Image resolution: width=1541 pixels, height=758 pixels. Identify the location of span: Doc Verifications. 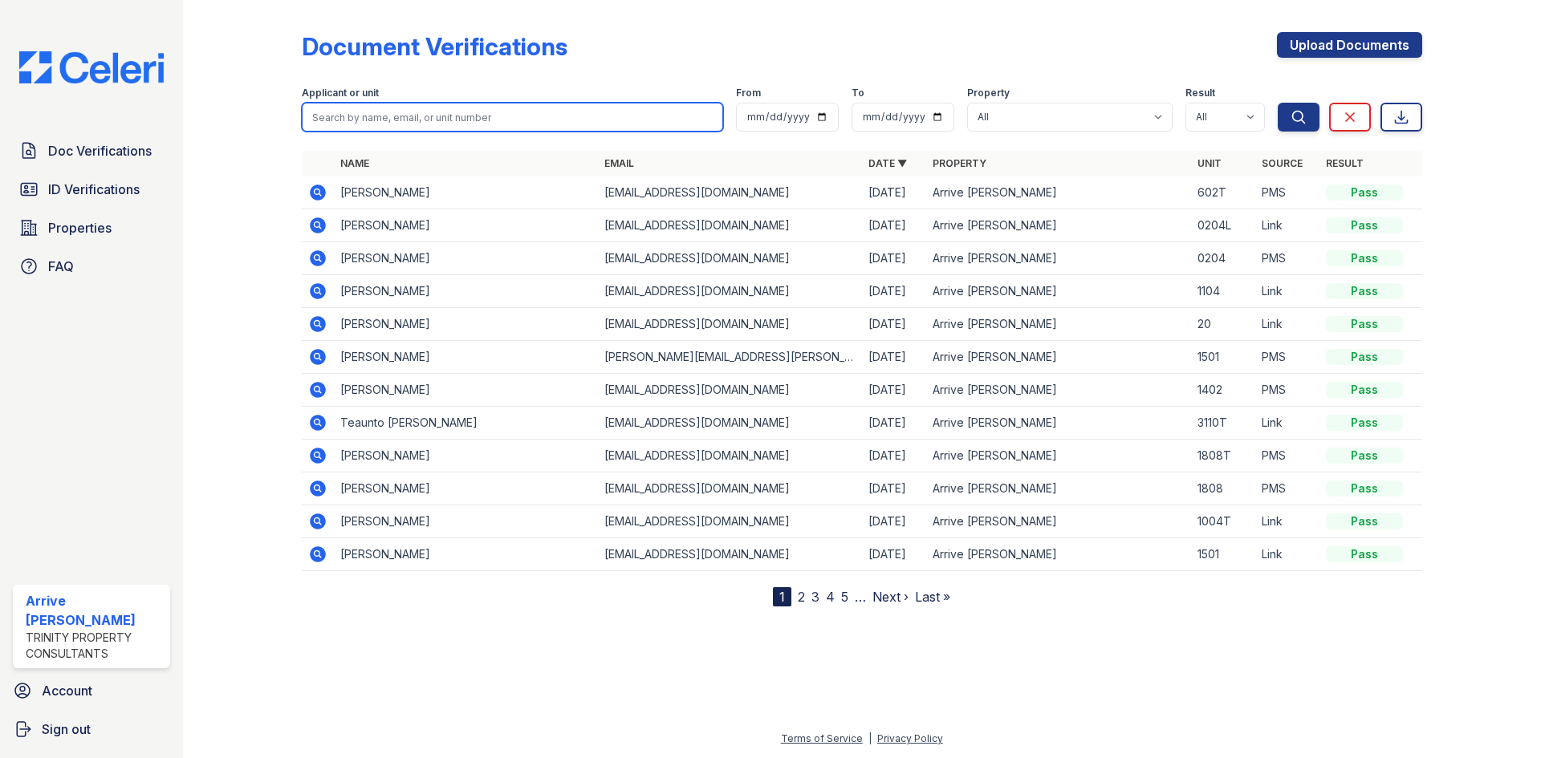
(100, 151).